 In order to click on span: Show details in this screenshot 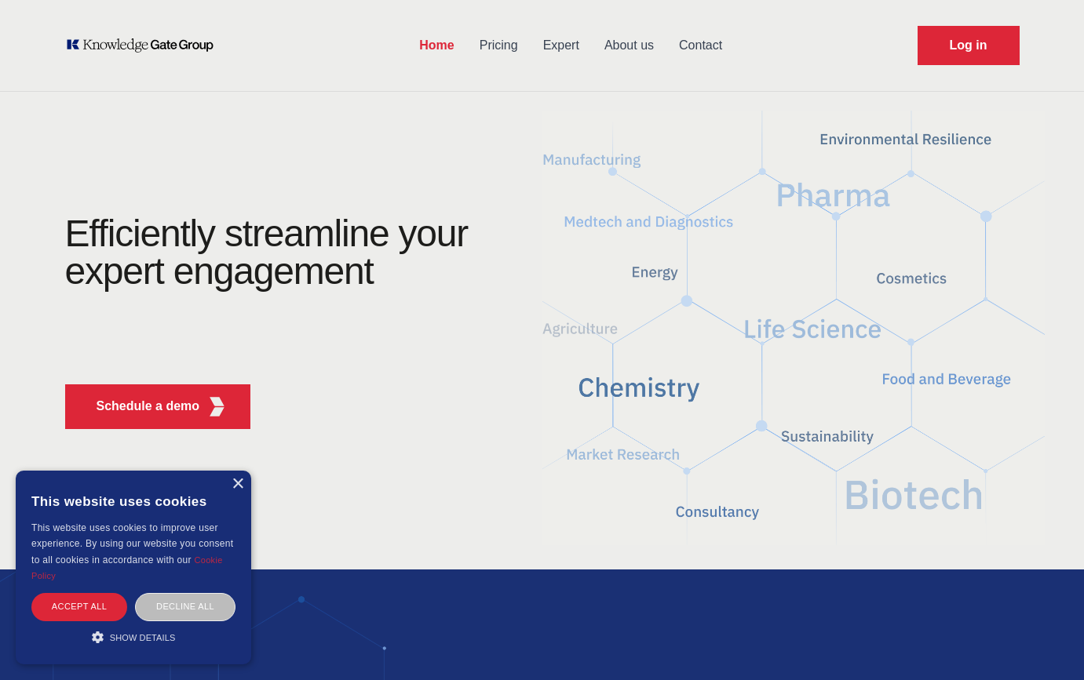, I will do `click(143, 638)`.